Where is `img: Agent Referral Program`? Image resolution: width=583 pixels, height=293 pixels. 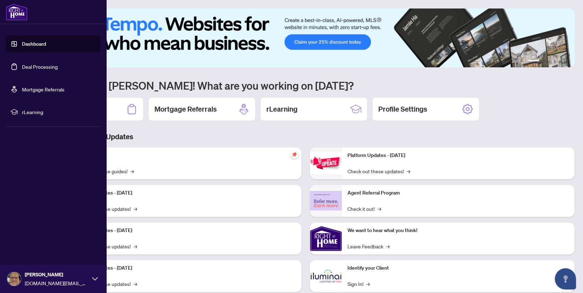 img: Agent Referral Program is located at coordinates (326, 201).